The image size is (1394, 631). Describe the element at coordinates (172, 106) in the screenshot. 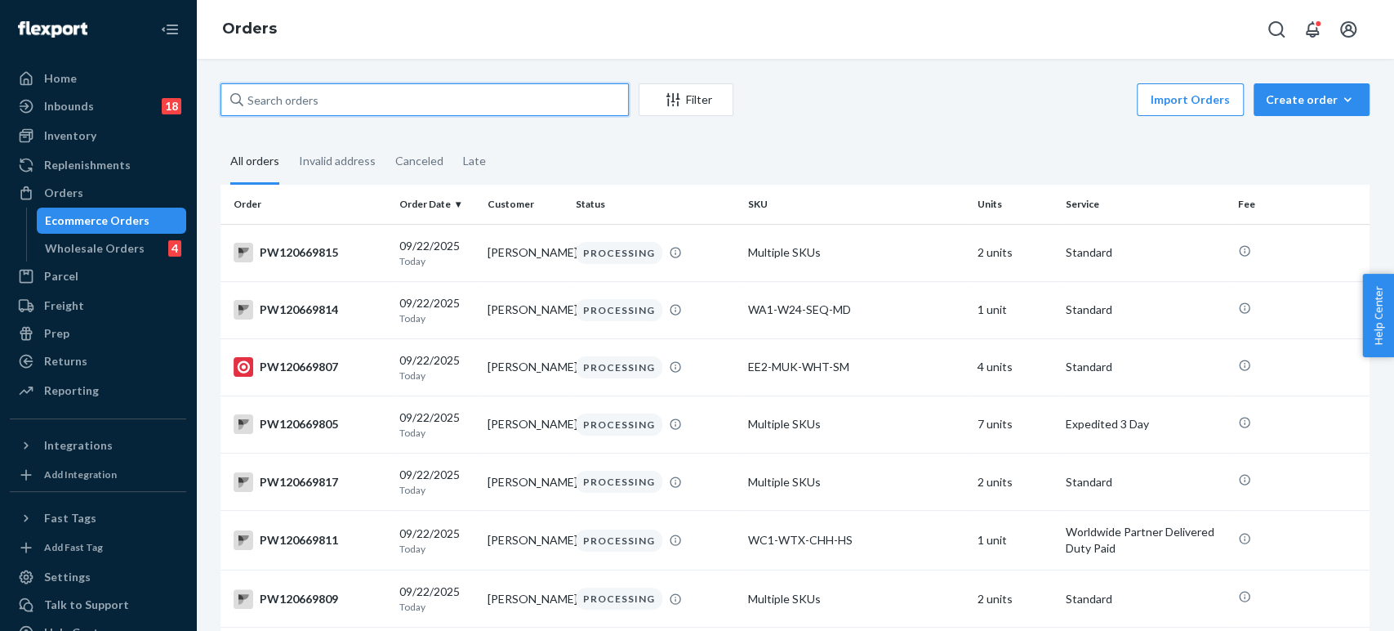

I see `div: 18` at that location.